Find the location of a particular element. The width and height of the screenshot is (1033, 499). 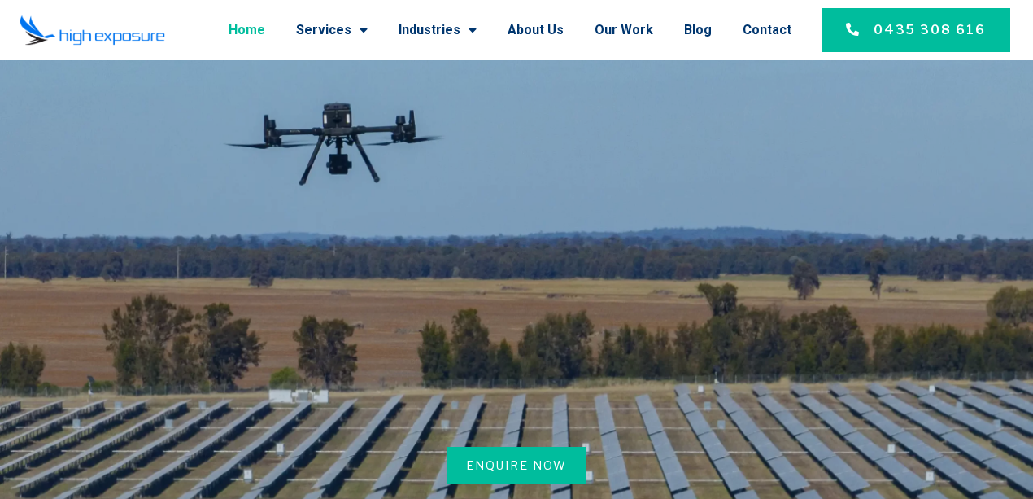

img: Final-Logo copy is located at coordinates (92, 30).